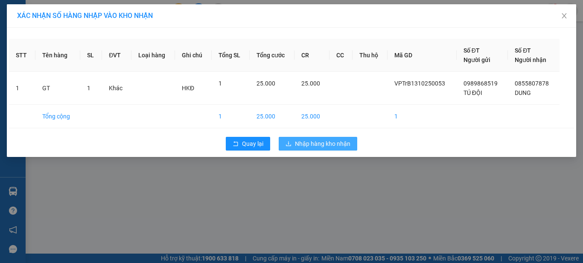  I want to click on span: download, so click(289, 144).